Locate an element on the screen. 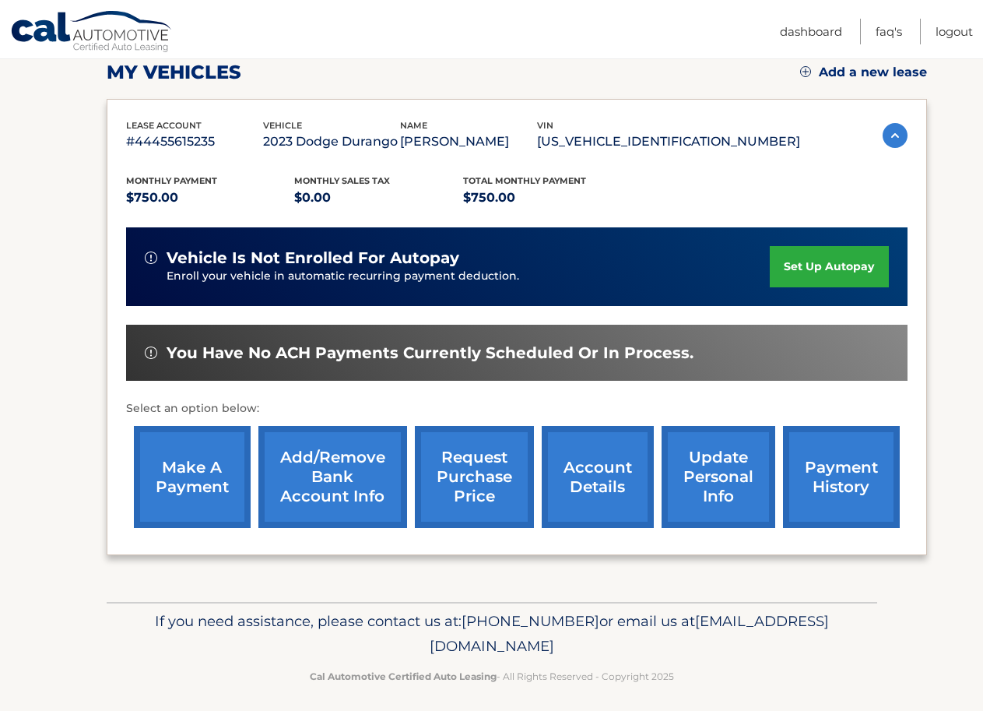 The image size is (983, 711). span: vehicle is not enrolled for autopay is located at coordinates (313, 258).